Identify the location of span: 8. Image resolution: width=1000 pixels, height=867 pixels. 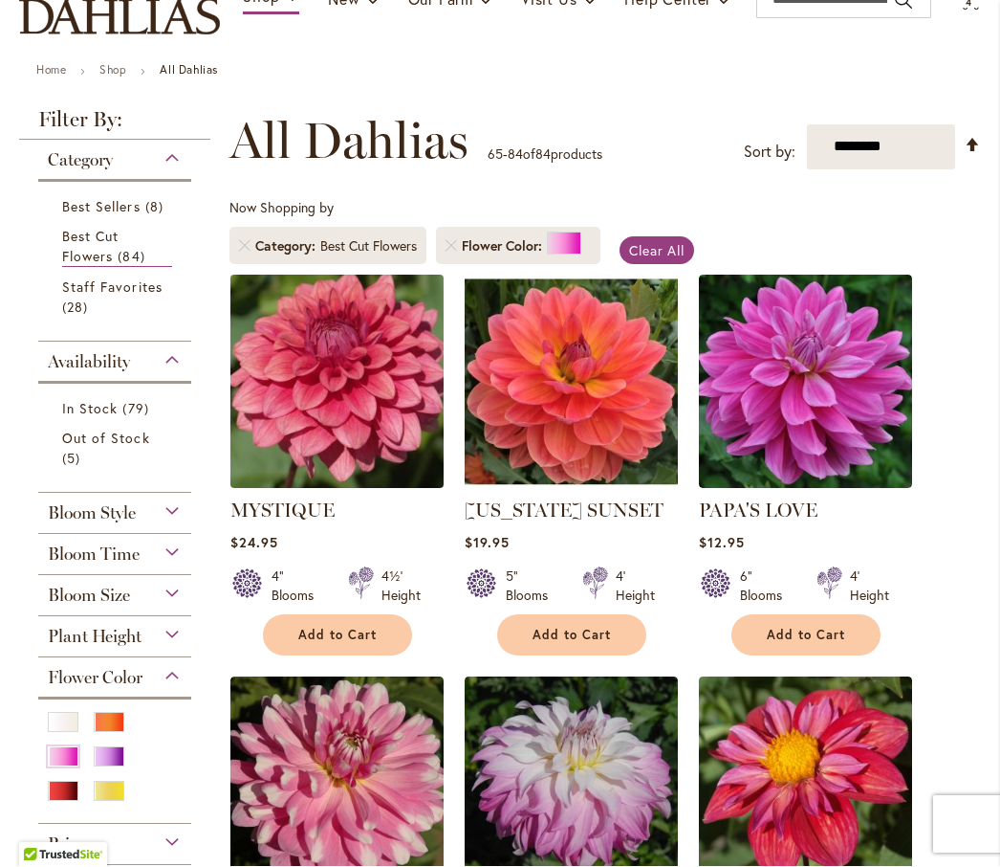
(157, 207).